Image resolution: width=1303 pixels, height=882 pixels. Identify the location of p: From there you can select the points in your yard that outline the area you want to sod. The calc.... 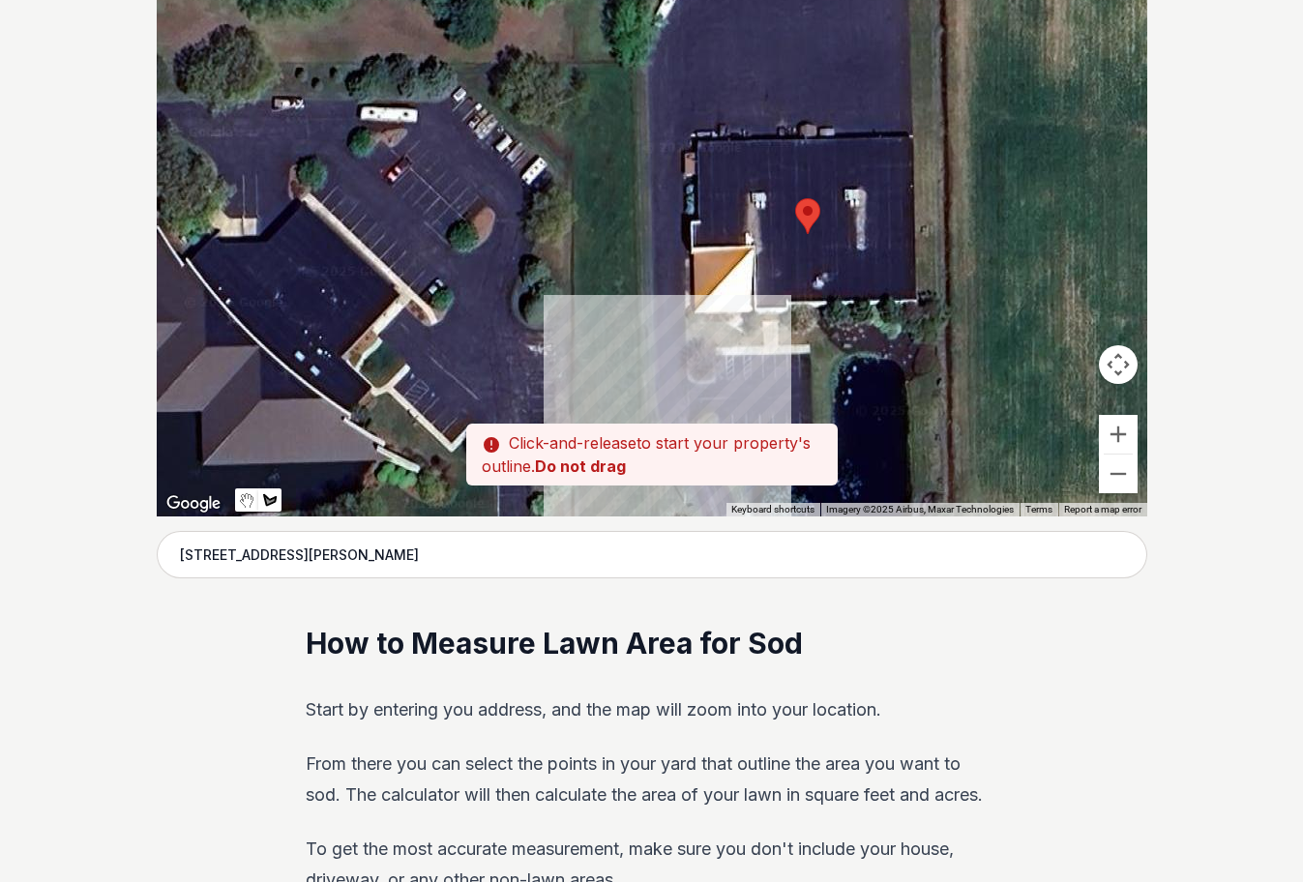
(651, 780).